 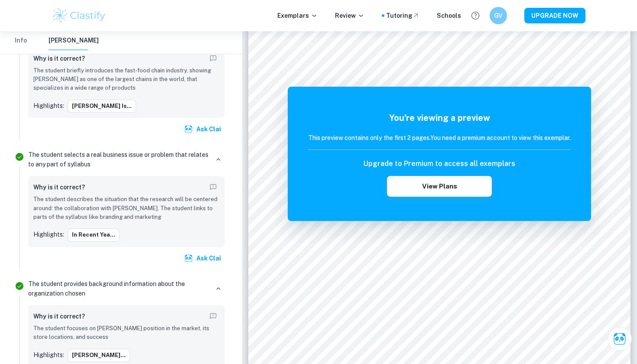 What do you see at coordinates (403, 16) in the screenshot?
I see `div: Tutoring` at bounding box center [403, 16].